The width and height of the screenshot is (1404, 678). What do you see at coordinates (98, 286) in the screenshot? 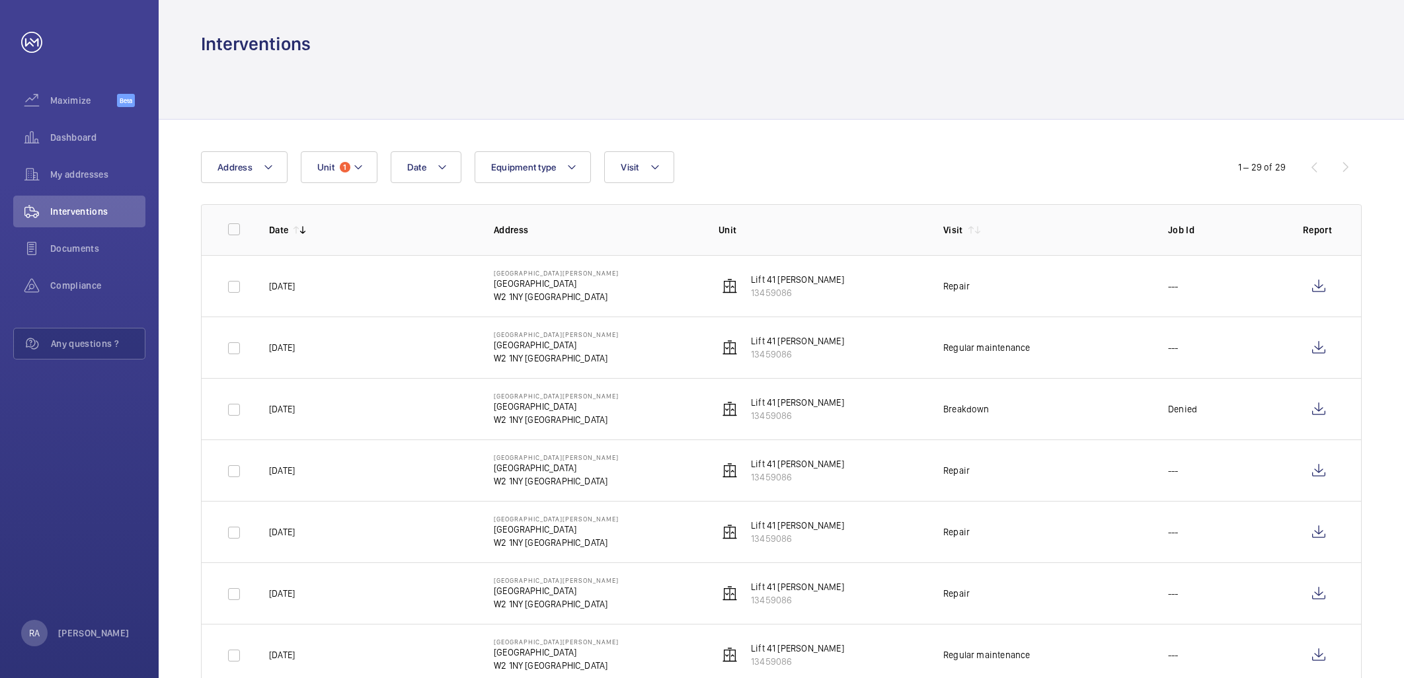
I see `span: Compliance` at bounding box center [98, 286].